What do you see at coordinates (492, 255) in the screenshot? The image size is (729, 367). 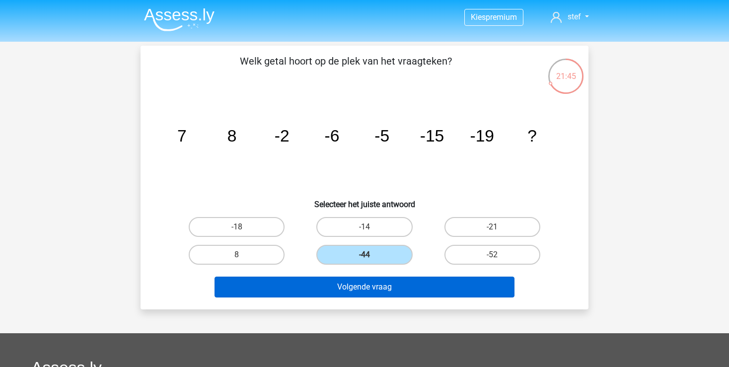 I see `label: -52` at bounding box center [492, 255].